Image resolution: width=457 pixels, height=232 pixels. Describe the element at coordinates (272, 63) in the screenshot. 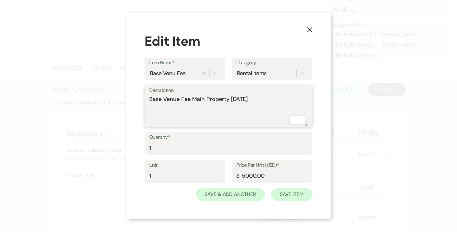

I see `label: Category` at that location.